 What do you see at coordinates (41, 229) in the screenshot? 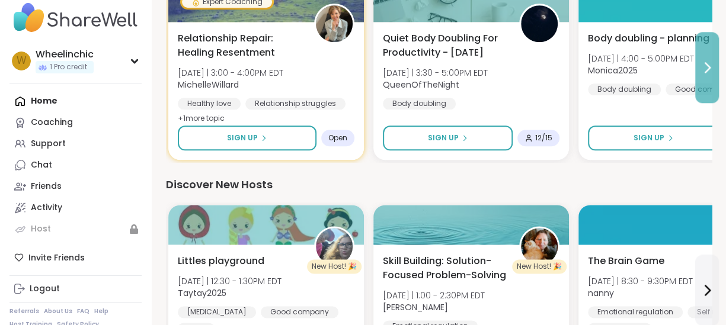
I see `div: Host` at bounding box center [41, 229].